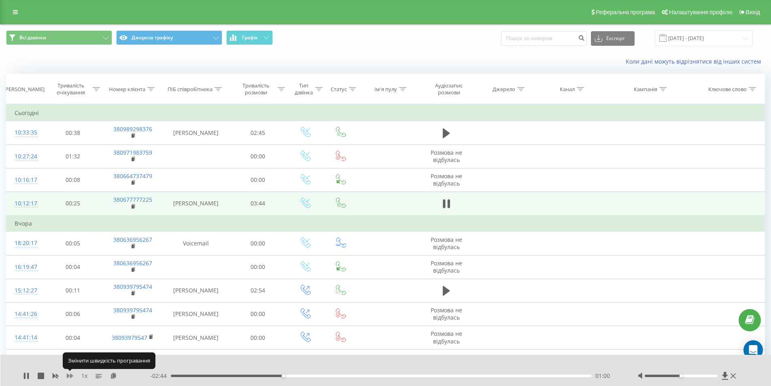 The height and width of the screenshot is (386, 771). What do you see at coordinates (130, 337) in the screenshot?
I see `a: 38093979547` at bounding box center [130, 337].